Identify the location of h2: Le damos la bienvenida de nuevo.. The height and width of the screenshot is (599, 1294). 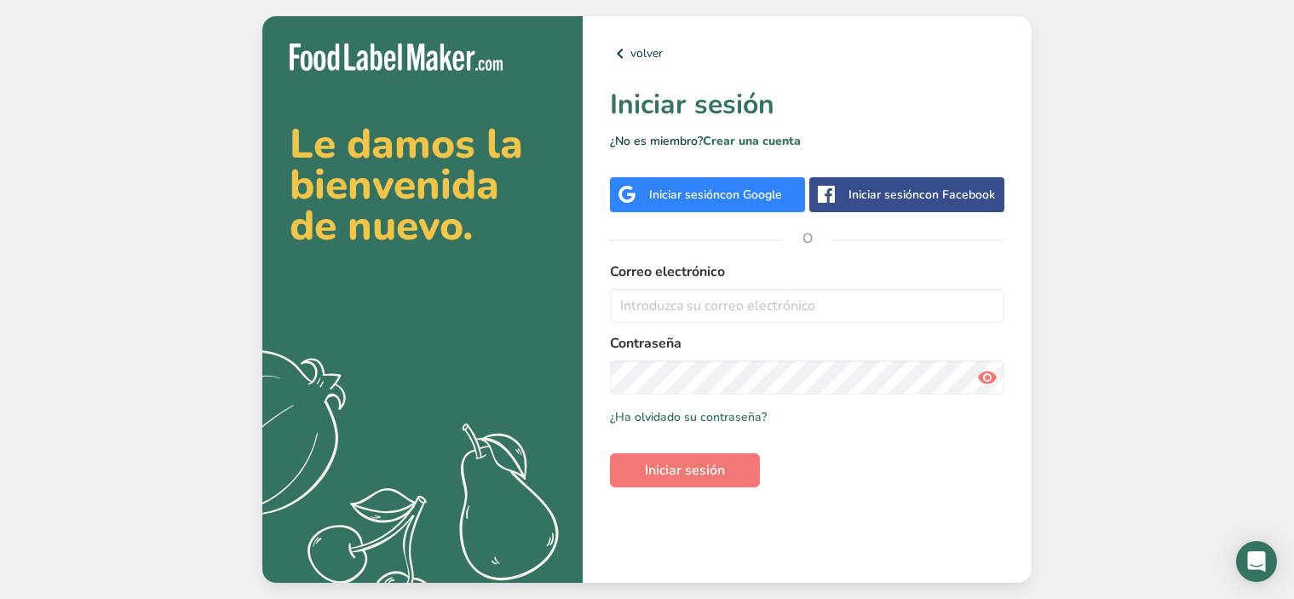
(423, 185).